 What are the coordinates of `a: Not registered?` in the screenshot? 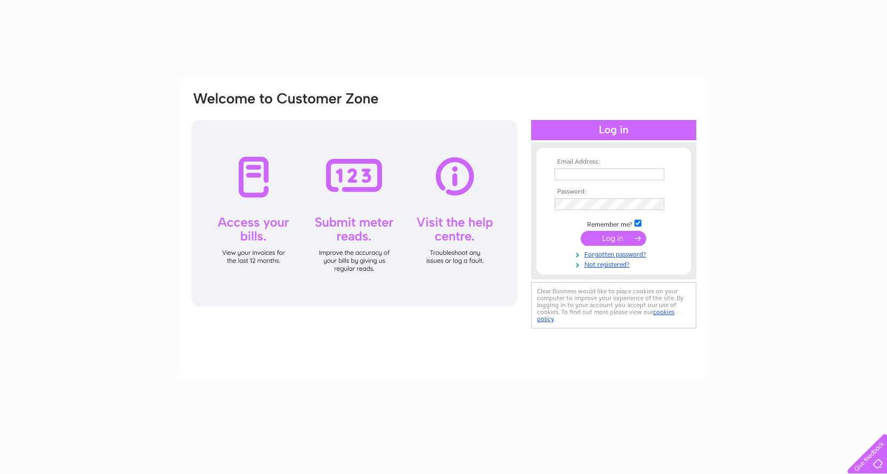 It's located at (615, 263).